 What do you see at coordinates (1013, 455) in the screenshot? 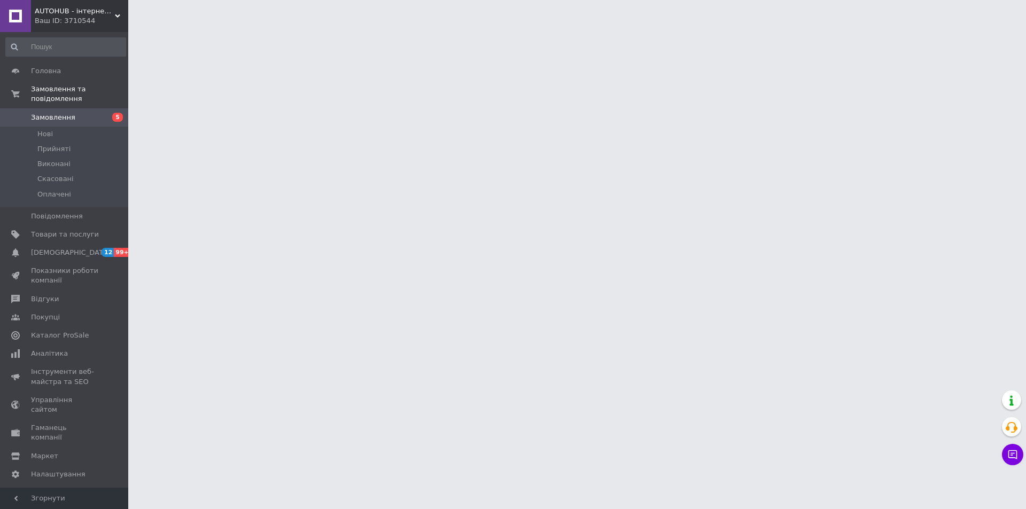
I see `button: Чат з покупцем` at bounding box center [1013, 455].